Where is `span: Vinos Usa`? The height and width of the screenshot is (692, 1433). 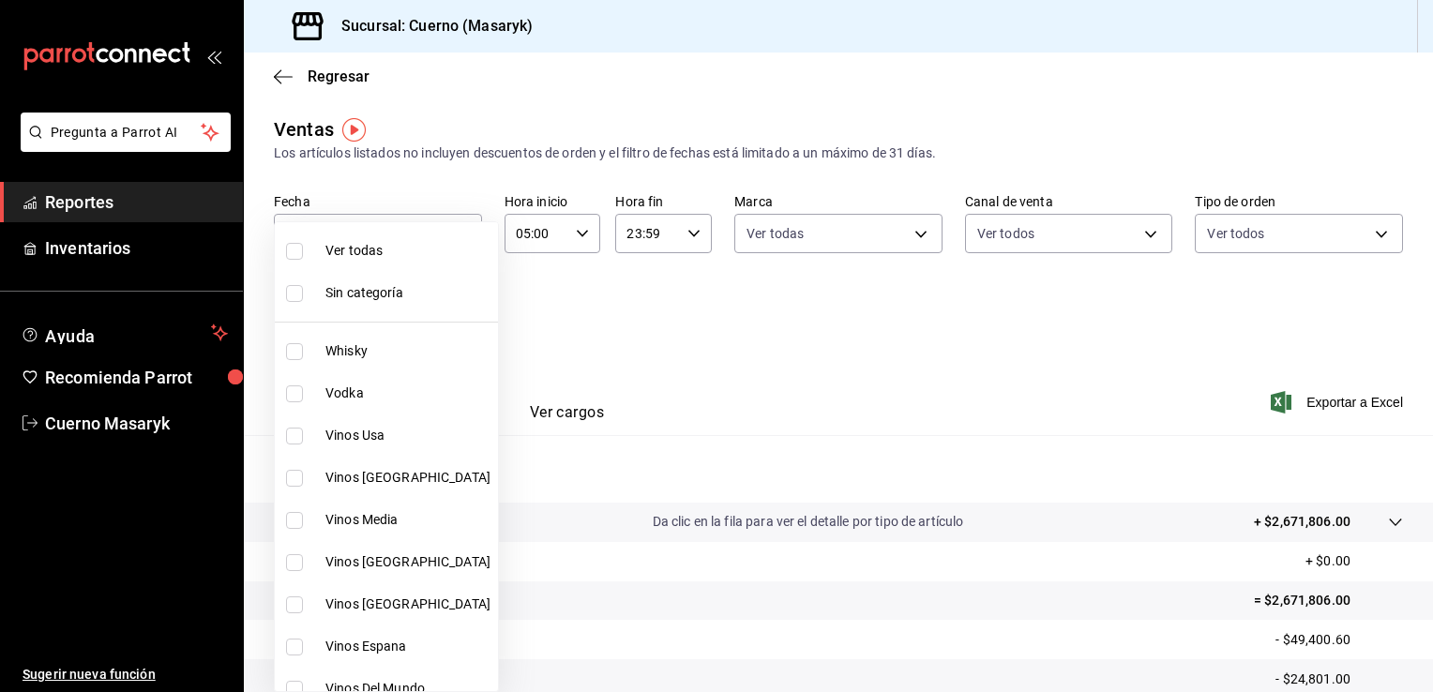 span: Vinos Usa is located at coordinates (408, 435).